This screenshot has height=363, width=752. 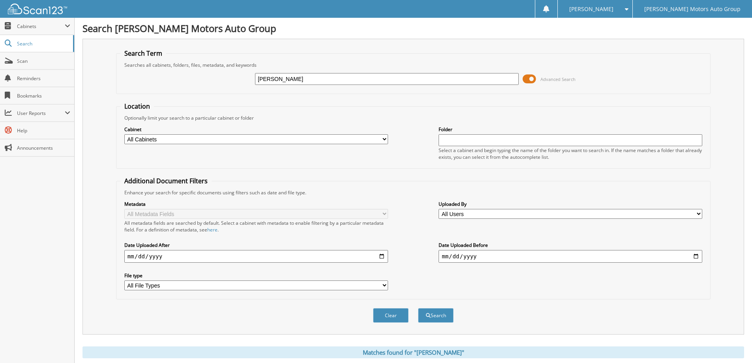 I want to click on div: Searches all cabinets, folders, files, metadata, and keywords, so click(x=413, y=65).